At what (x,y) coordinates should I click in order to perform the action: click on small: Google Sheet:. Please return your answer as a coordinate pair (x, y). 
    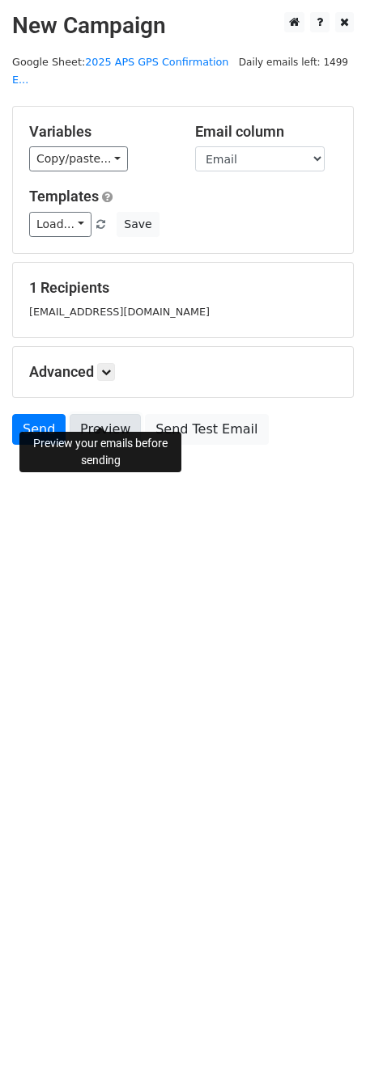
    Looking at the image, I should click on (120, 71).